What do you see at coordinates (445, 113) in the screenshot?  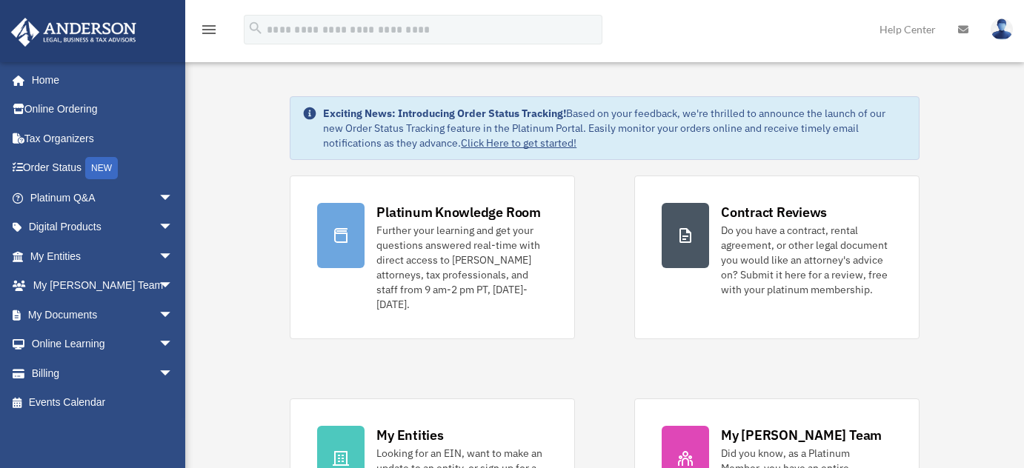 I see `strong: Exciting News: Introducing Order Status Tracking!` at bounding box center [445, 113].